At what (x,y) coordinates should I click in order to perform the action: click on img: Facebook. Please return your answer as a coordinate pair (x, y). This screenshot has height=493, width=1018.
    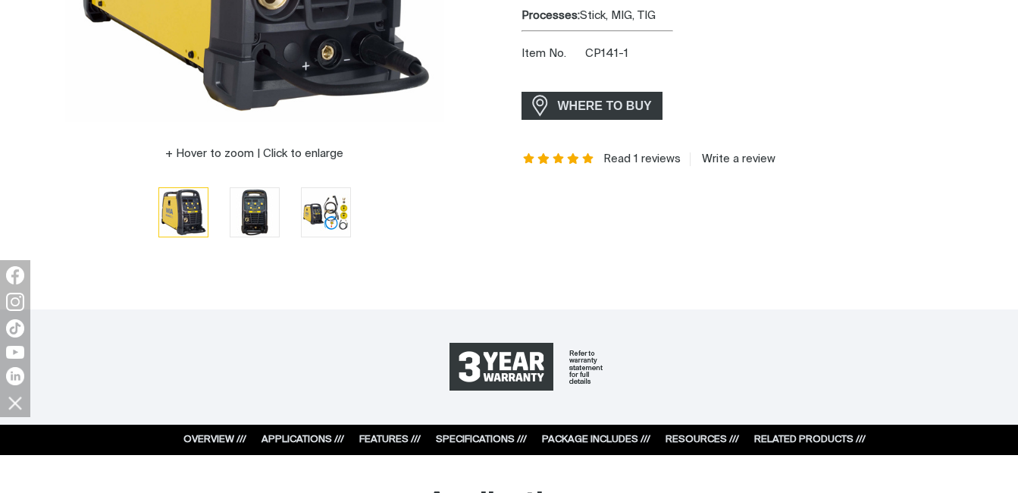
    Looking at the image, I should click on (15, 275).